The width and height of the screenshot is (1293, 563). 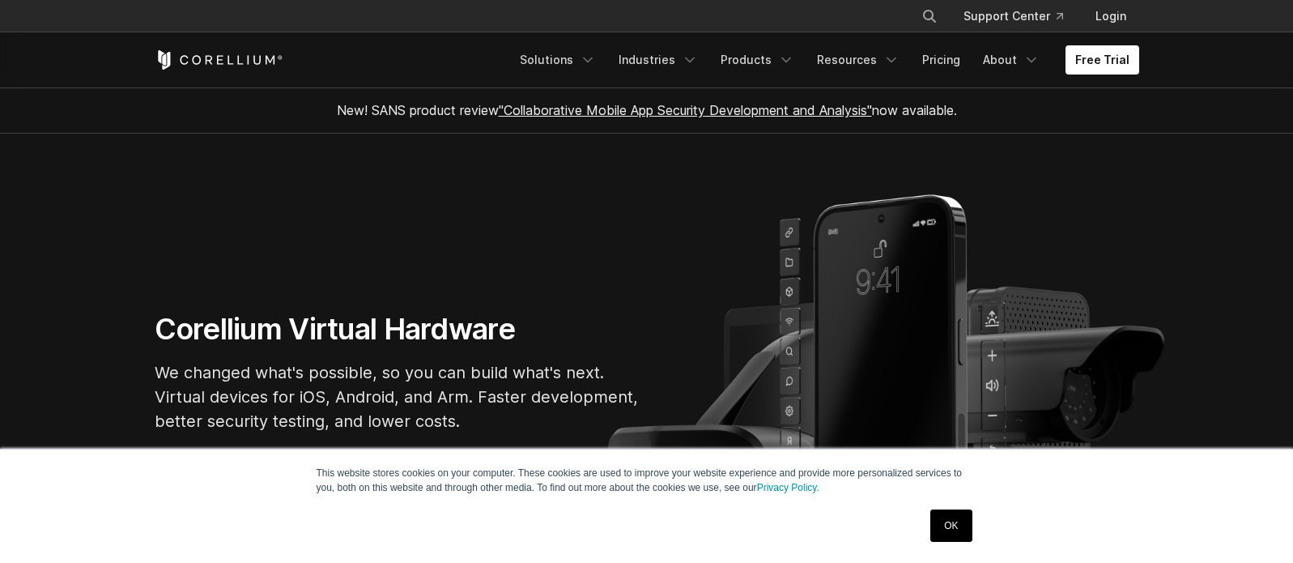 I want to click on p: This website stores cookies on your computer. These cookies are used to improve your website expe..., so click(x=647, y=480).